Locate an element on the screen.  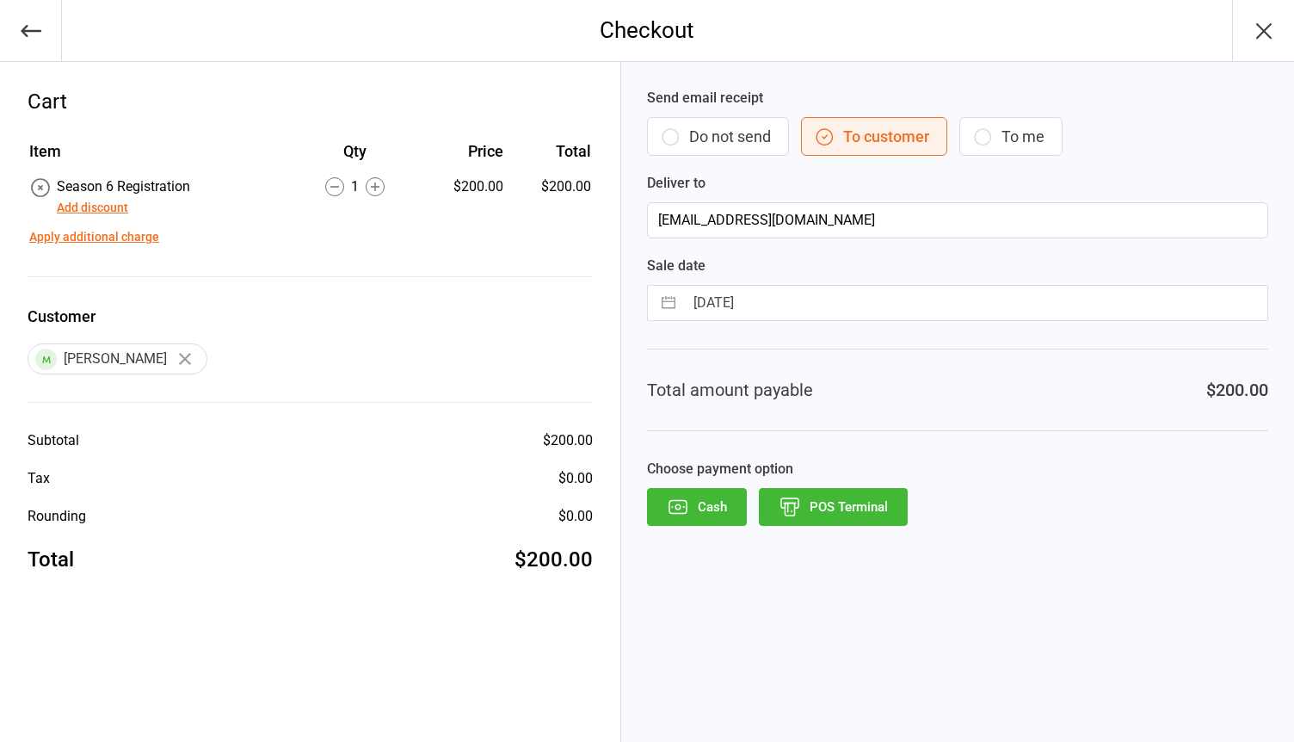
label: Deliver to is located at coordinates (958, 183).